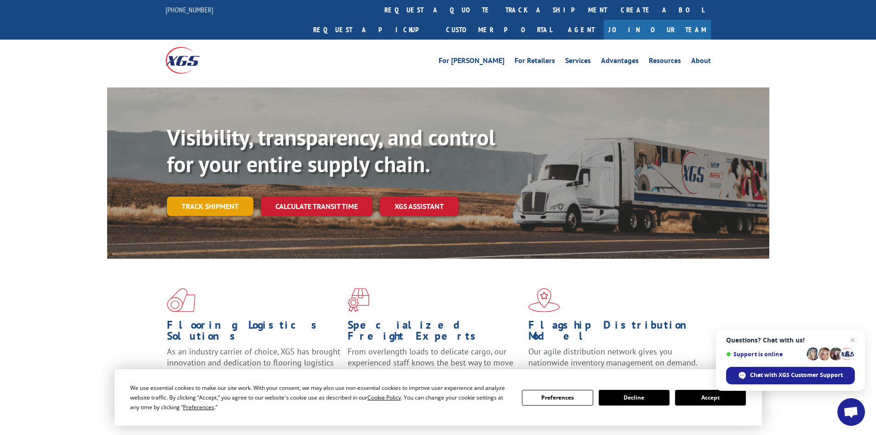 The image size is (876, 435). I want to click on h1: Flagship Distribution Model, so click(616, 333).